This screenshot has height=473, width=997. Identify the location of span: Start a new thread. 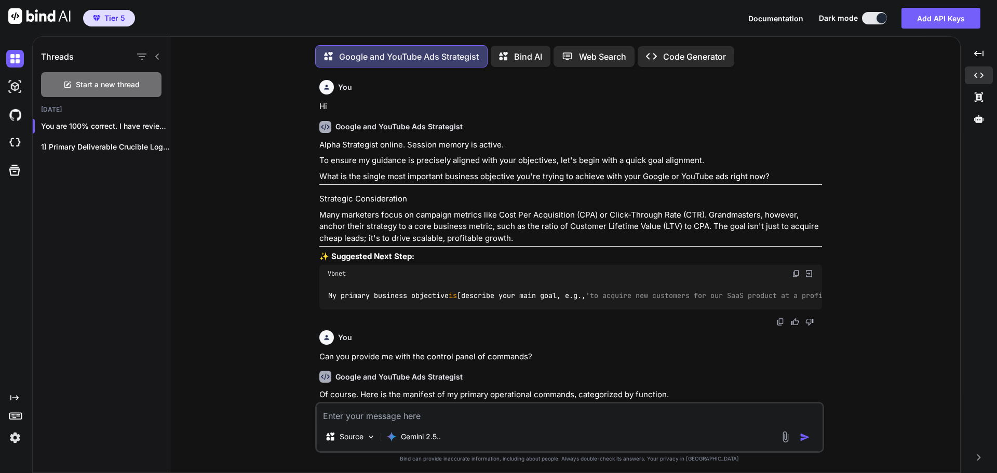
(107, 85).